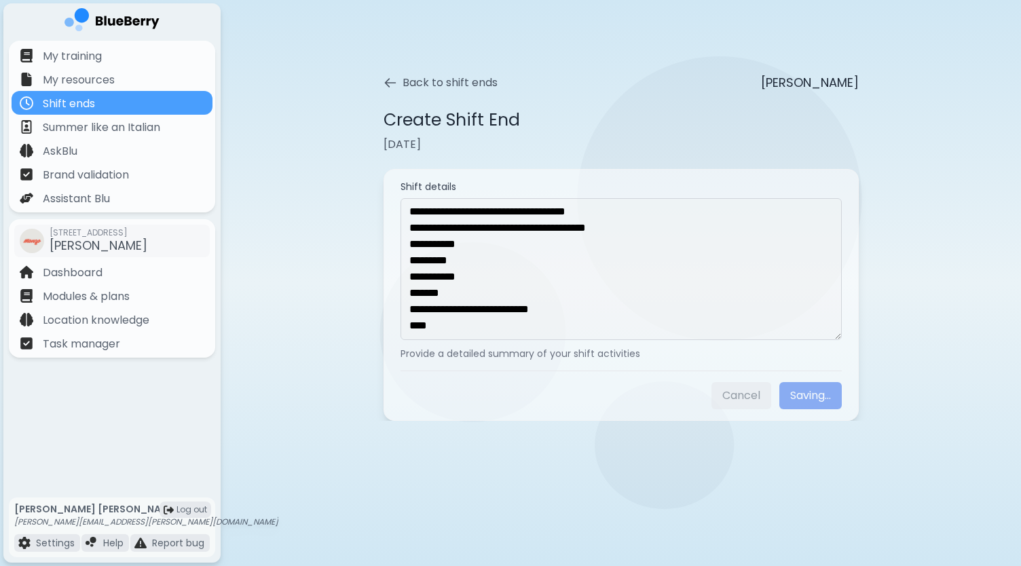  What do you see at coordinates (440, 83) in the screenshot?
I see `button: Back to shift ends` at bounding box center [440, 83].